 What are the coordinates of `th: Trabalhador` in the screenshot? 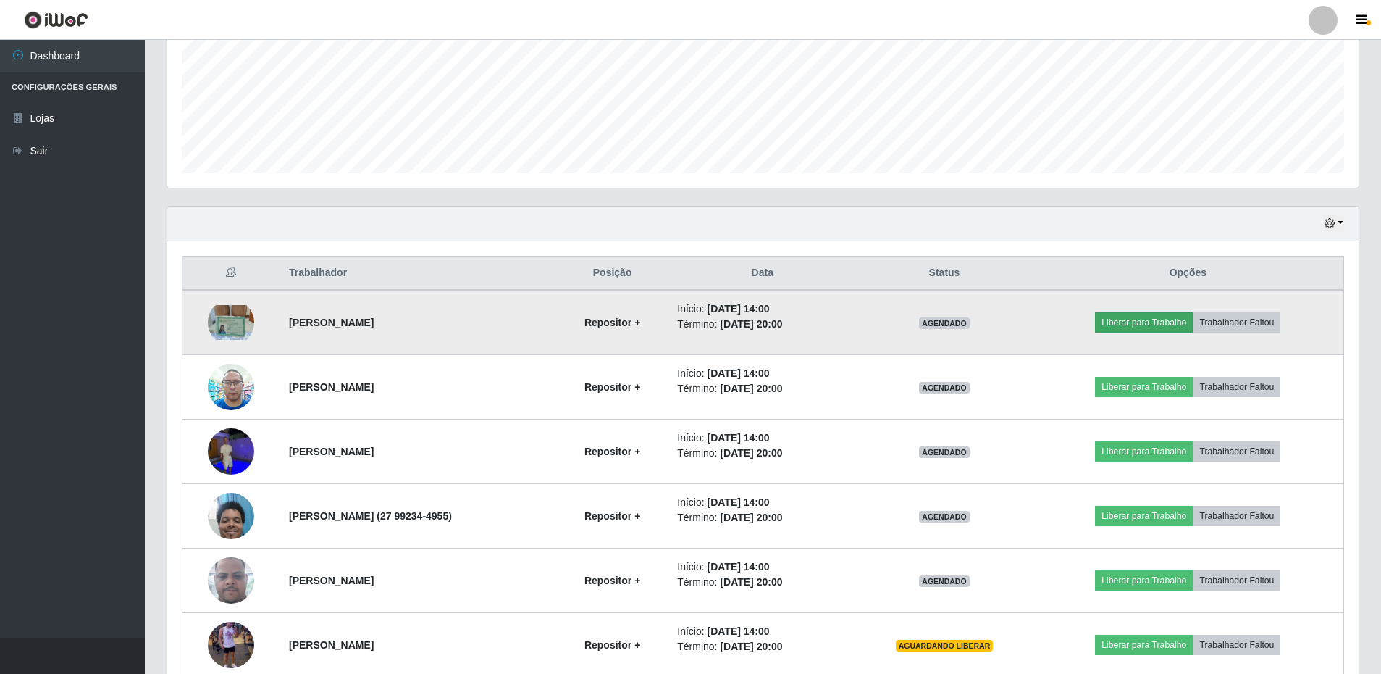 It's located at (418, 273).